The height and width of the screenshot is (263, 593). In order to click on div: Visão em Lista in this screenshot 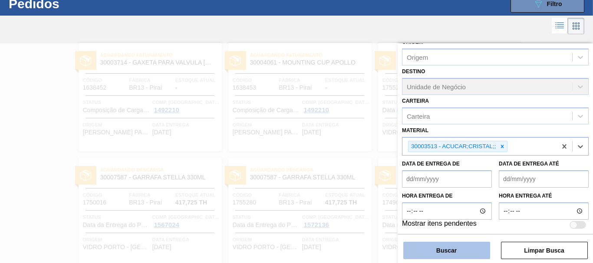, I will do `click(559, 26)`.